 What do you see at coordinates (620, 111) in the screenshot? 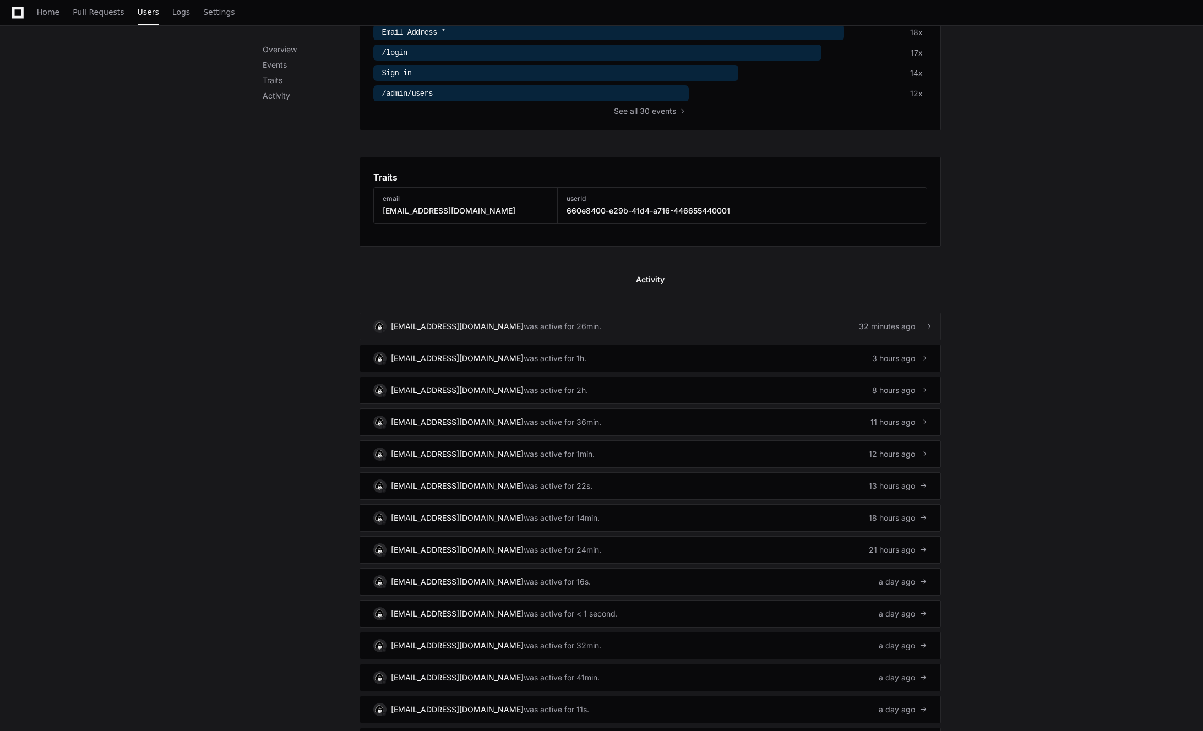
I see `span: See` at bounding box center [620, 111].